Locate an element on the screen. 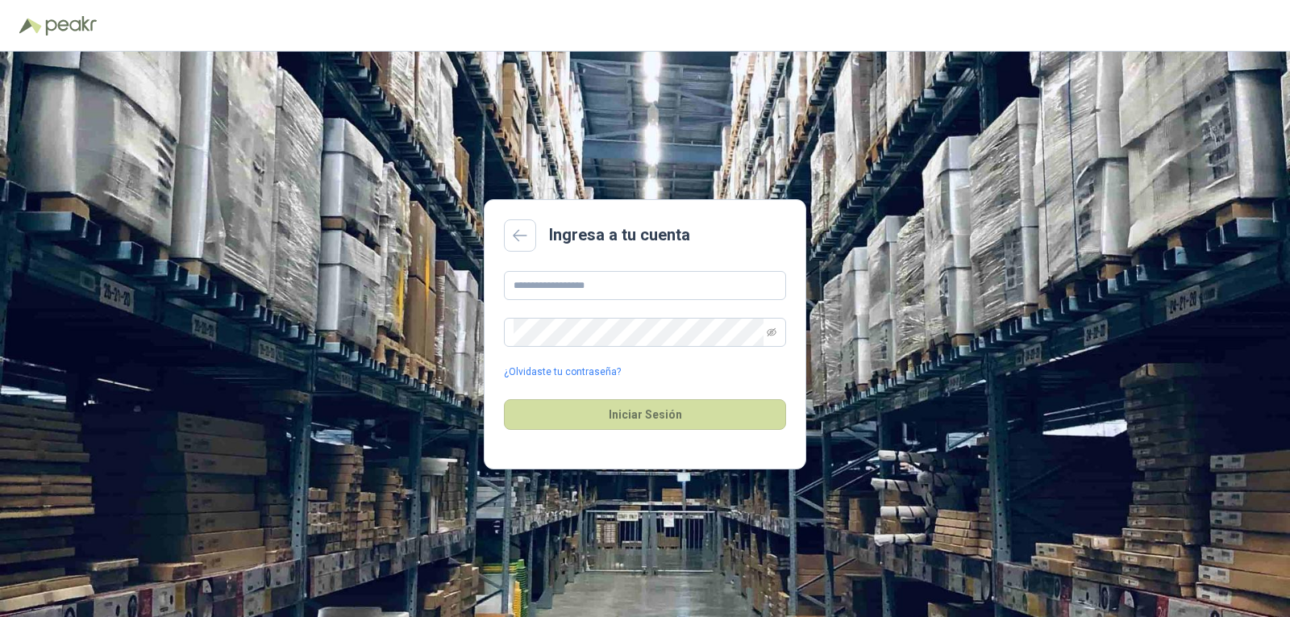 The height and width of the screenshot is (617, 1290). button: Iniciar Sesión is located at coordinates (645, 414).